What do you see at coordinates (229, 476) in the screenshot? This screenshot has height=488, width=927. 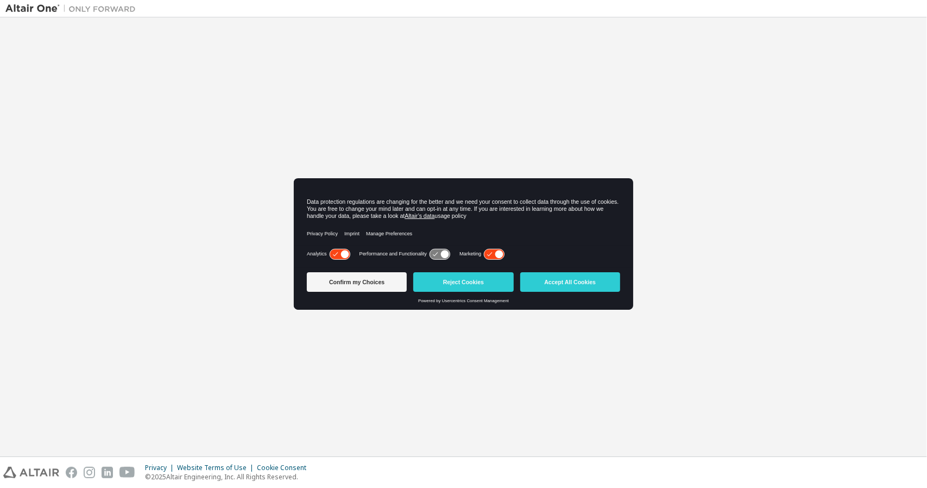 I see `p: © 2025 Altair Engineering, Inc. All Rights Reserved.` at bounding box center [229, 476].